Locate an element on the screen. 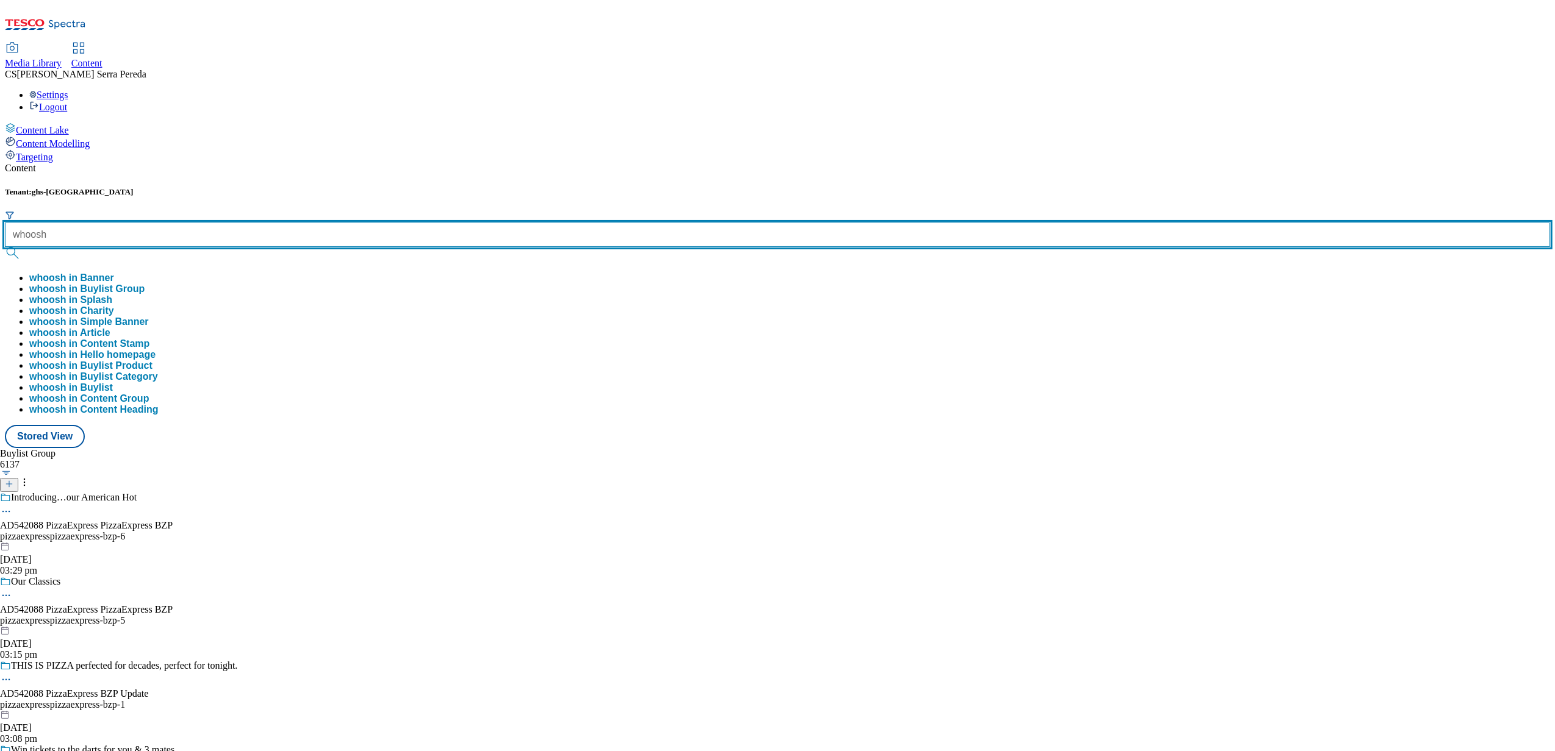  div: Content is located at coordinates (777, 168).